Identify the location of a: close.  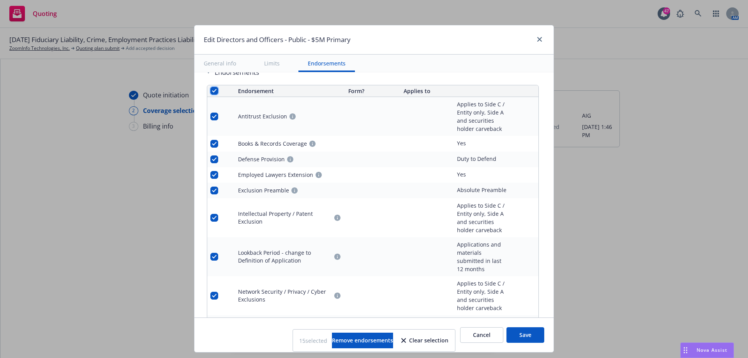
(540, 39).